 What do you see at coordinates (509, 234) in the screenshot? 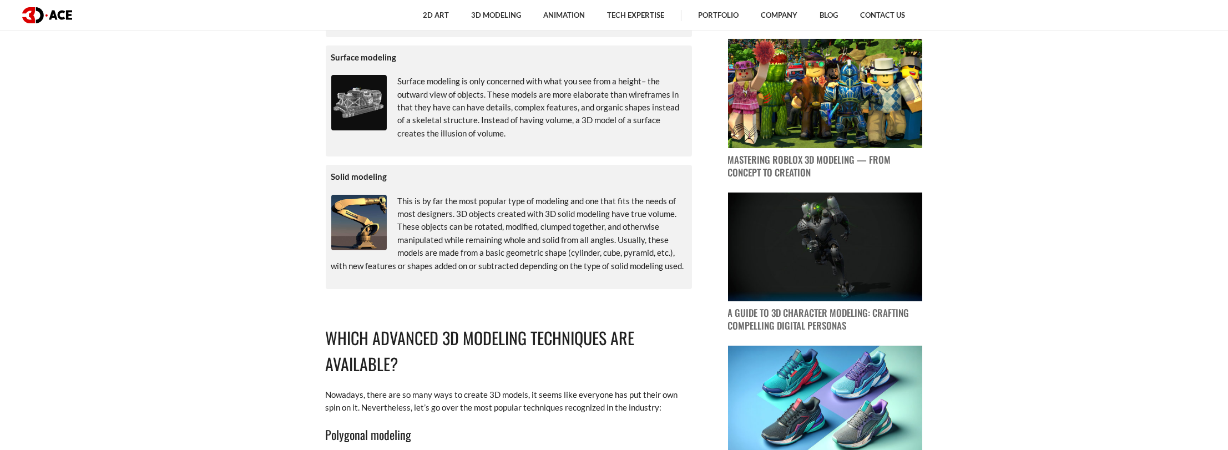
I see `p: This is by far the most popular type of modeling and one that fits the needs of most designers. 3...` at bounding box center [509, 234].